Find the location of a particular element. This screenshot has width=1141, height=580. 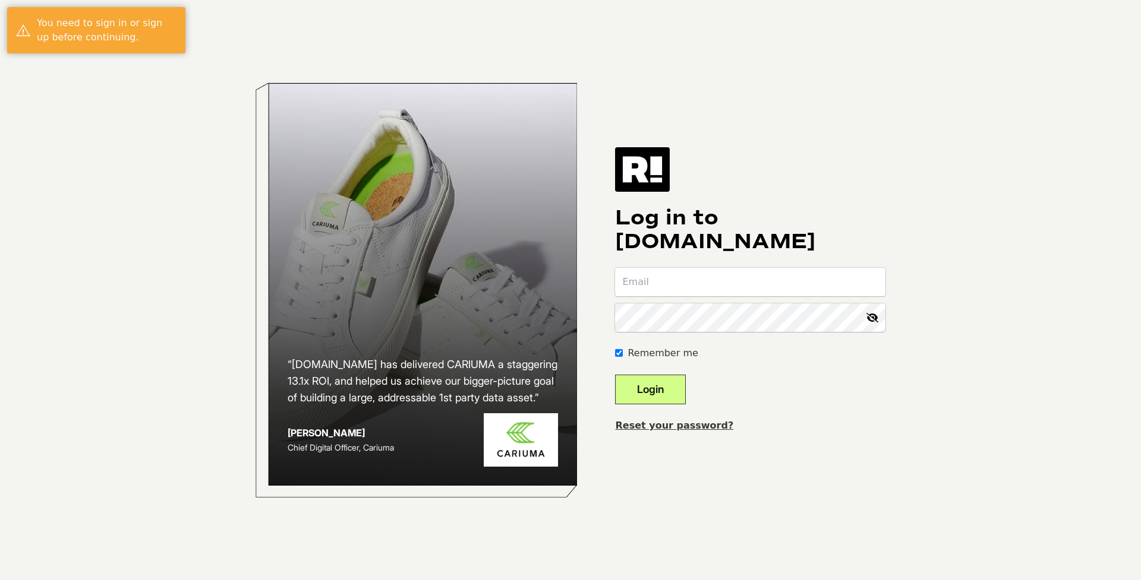

div: You need to sign in or sign up before continuing. is located at coordinates (106, 30).